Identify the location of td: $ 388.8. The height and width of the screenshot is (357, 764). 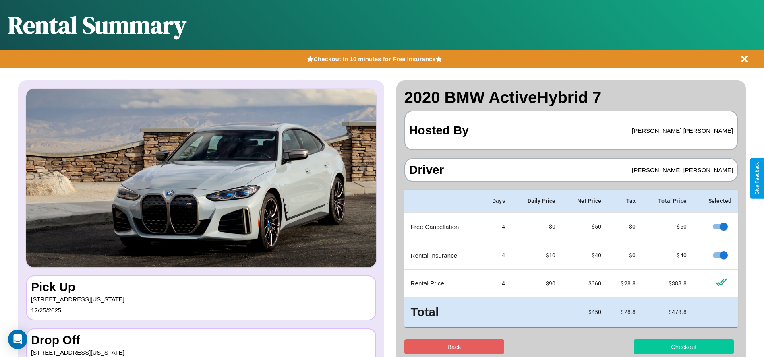
(667, 283).